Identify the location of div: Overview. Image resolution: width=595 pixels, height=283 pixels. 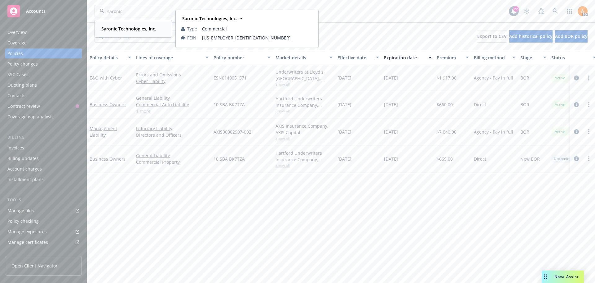
(17, 32).